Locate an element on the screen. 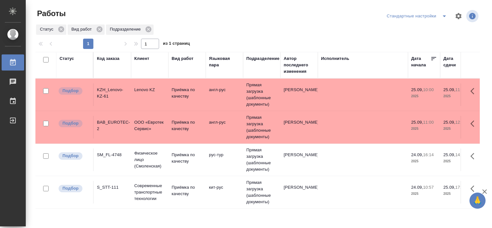 The width and height of the screenshot is (492, 228). div: SM_FL-4748 is located at coordinates (112, 155).